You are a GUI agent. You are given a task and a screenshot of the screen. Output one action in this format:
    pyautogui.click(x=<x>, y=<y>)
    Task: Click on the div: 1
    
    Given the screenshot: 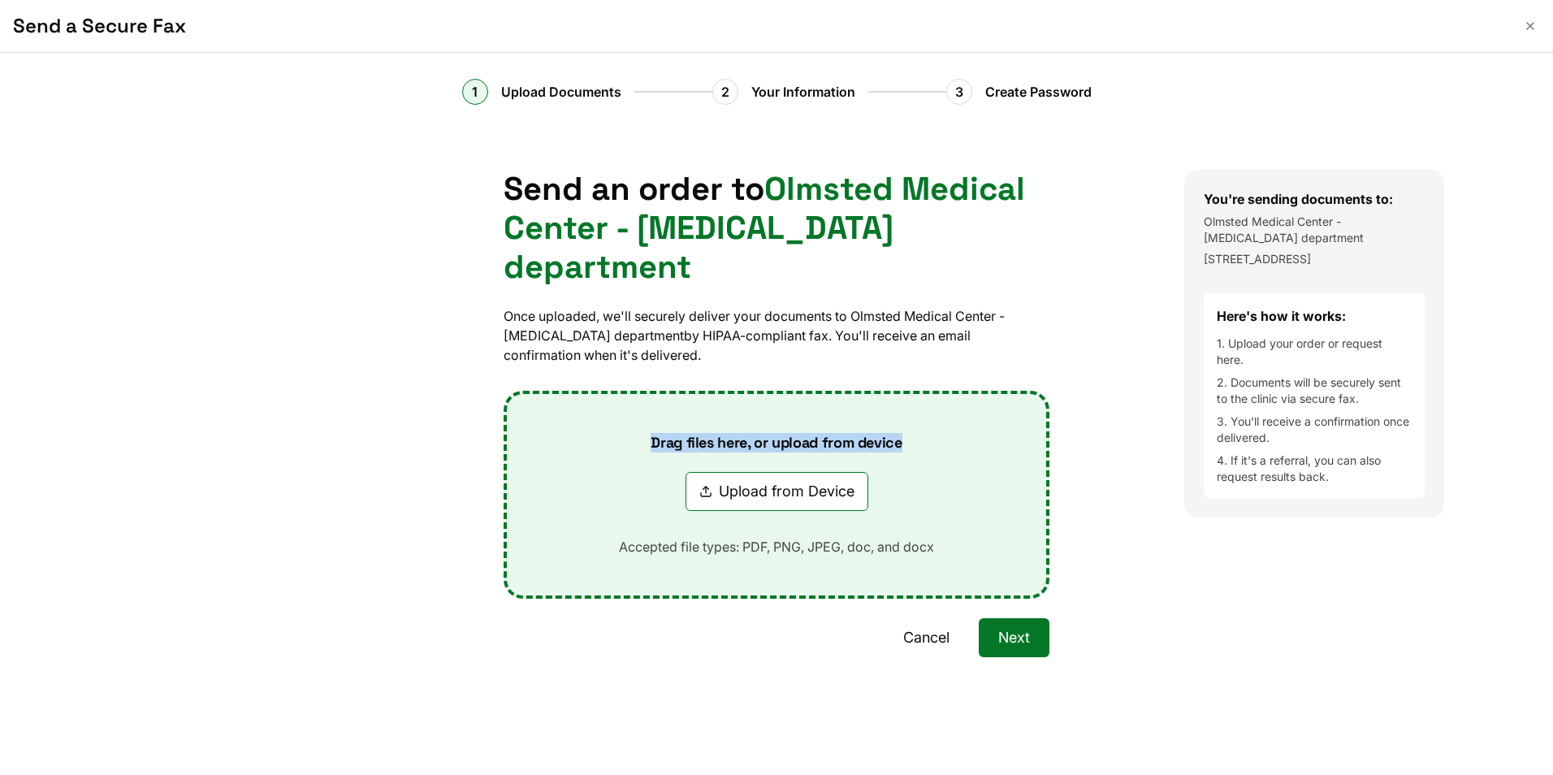 What is the action you would take?
    pyautogui.click(x=475, y=92)
    